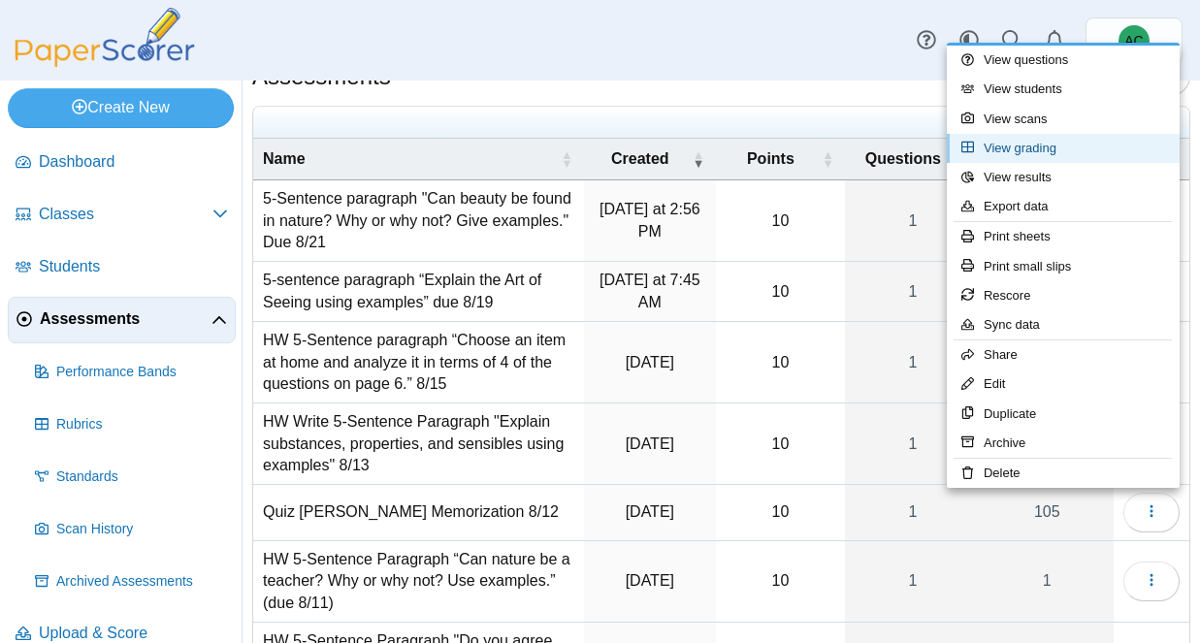 This screenshot has height=643, width=1200. What do you see at coordinates (131, 425) in the screenshot?
I see `a: Rubrics` at bounding box center [131, 425].